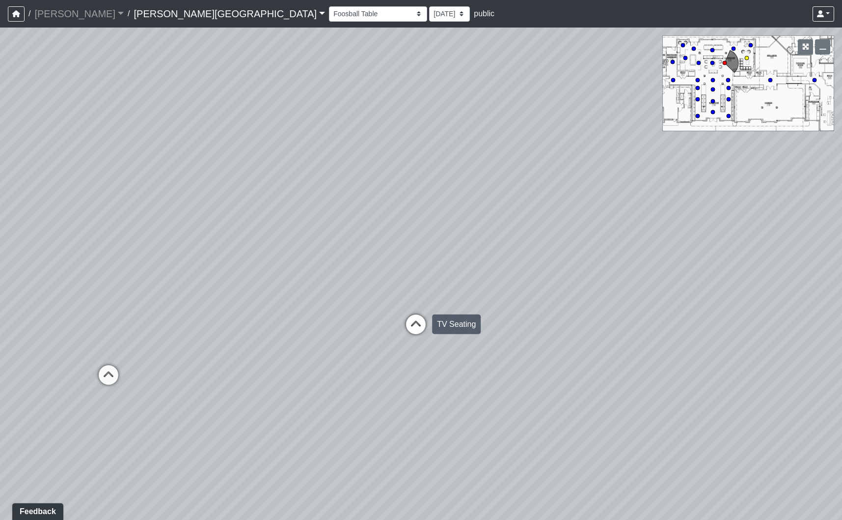 Image resolution: width=842 pixels, height=520 pixels. What do you see at coordinates (30, 11) in the screenshot?
I see `button: Feedback` at bounding box center [30, 11].